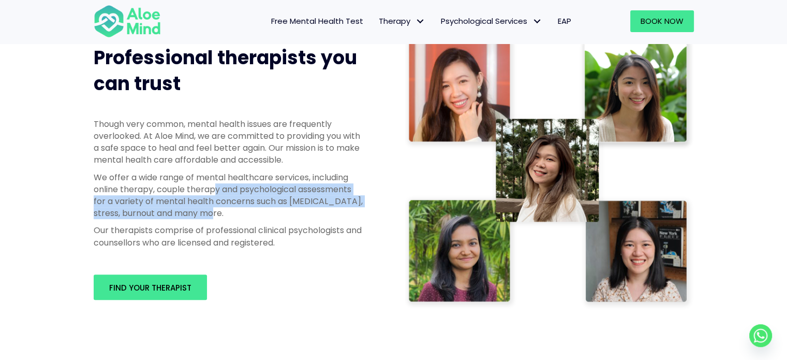 Image resolution: width=787 pixels, height=360 pixels. What do you see at coordinates (565, 21) in the screenshot?
I see `span: EAP` at bounding box center [565, 21].